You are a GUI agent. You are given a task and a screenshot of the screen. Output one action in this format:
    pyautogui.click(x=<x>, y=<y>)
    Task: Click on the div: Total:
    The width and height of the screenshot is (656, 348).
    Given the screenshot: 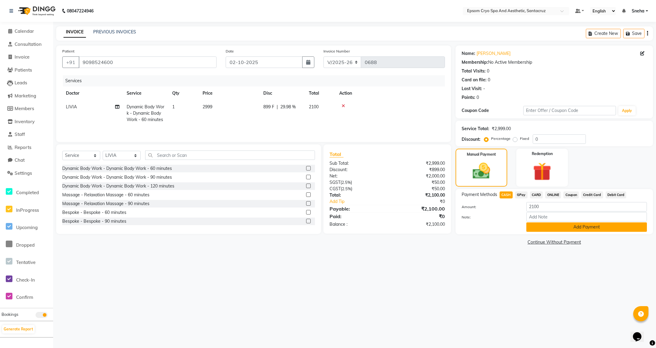 What is the action you would take?
    pyautogui.click(x=356, y=195)
    